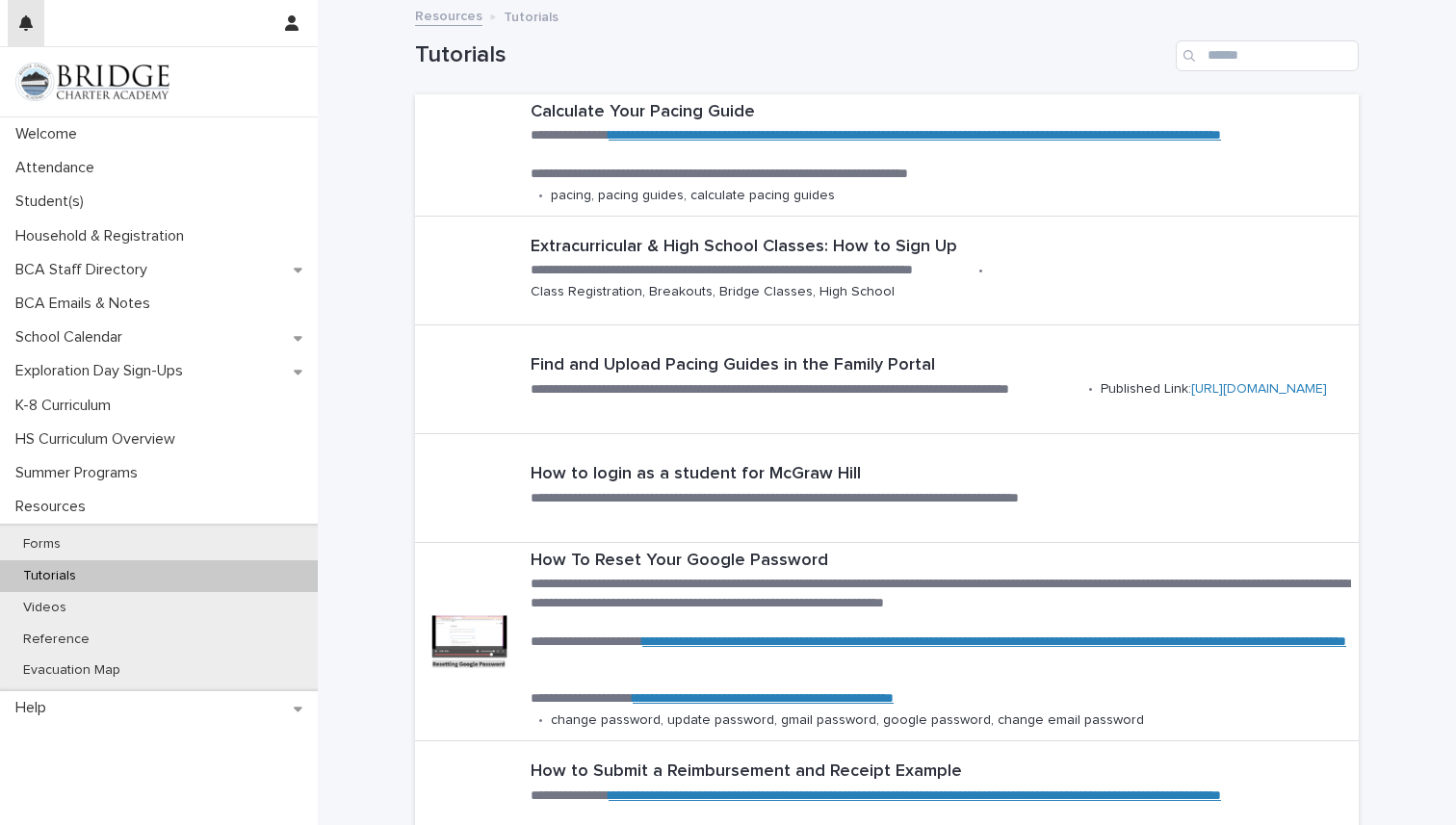  Describe the element at coordinates (847, 720) in the screenshot. I see `p: change password, update password, gmail password, google password, change email password` at that location.